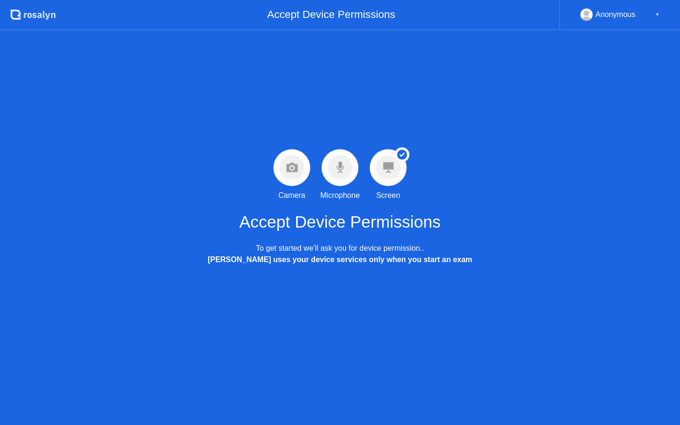  Describe the element at coordinates (615, 15) in the screenshot. I see `div: Anonymous` at that location.